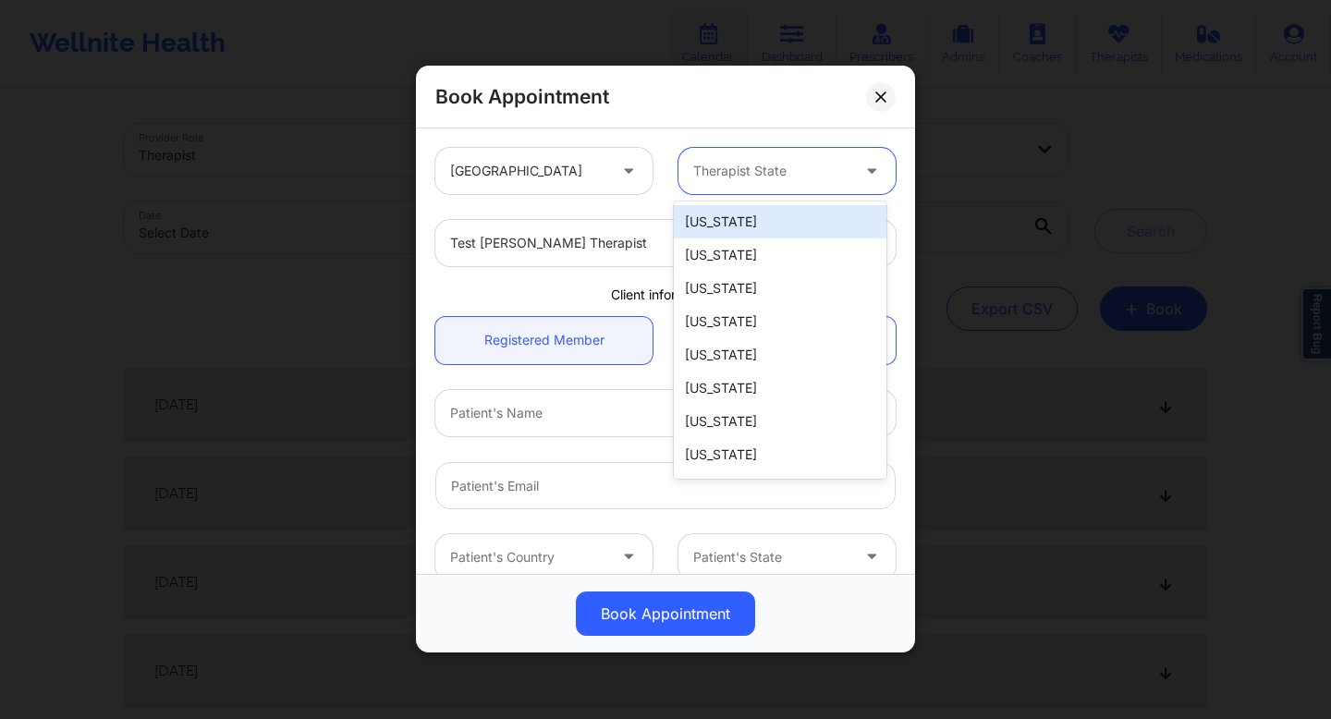 The image size is (1331, 719). Describe the element at coordinates (665, 615) in the screenshot. I see `button: Book Appointment` at that location.